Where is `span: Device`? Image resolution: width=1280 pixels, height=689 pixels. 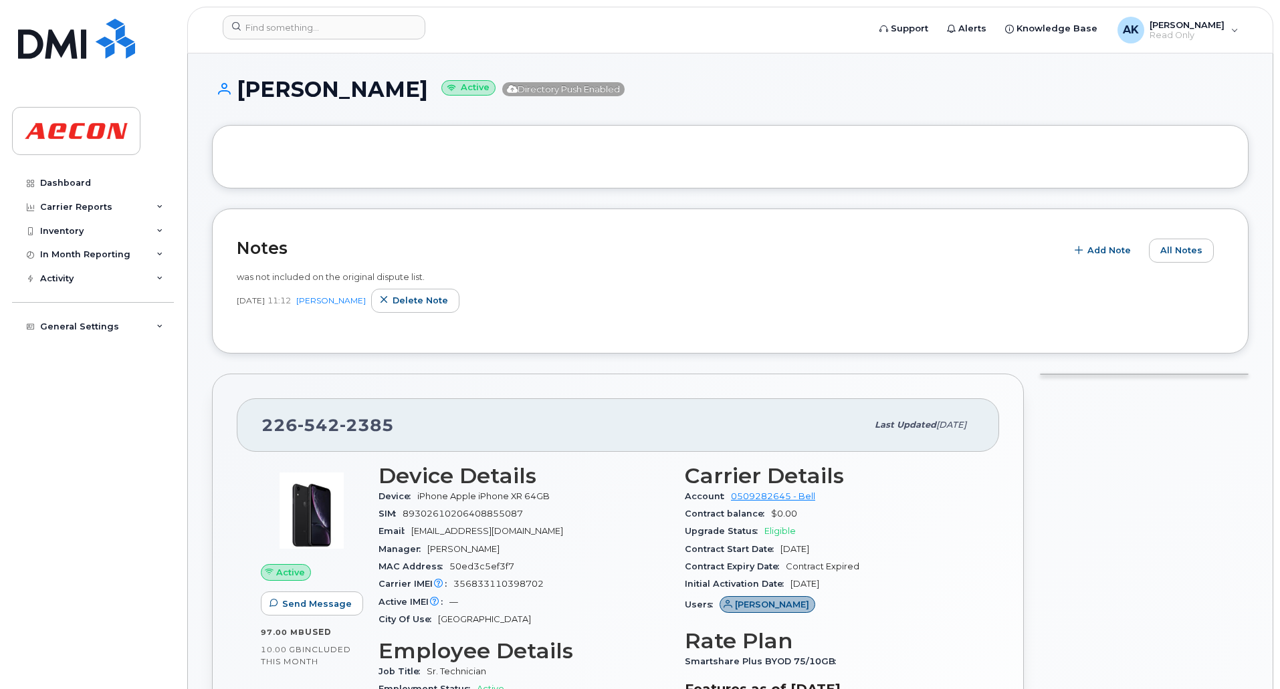
span: Device is located at coordinates (398, 496).